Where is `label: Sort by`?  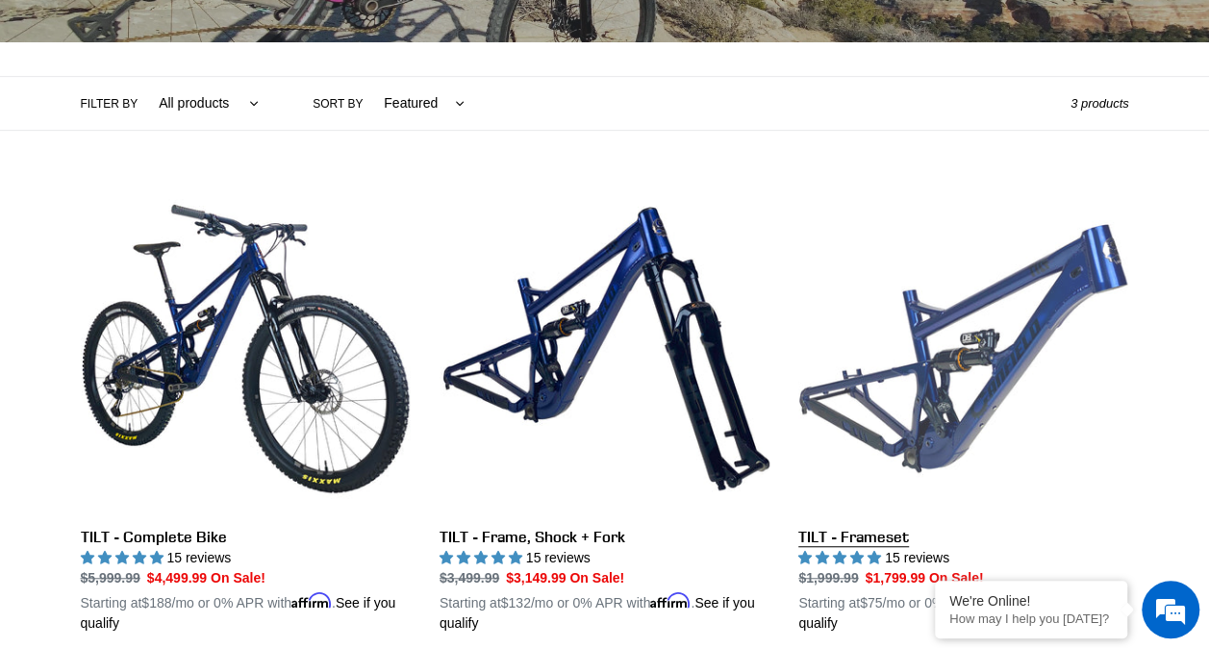 label: Sort by is located at coordinates (338, 104).